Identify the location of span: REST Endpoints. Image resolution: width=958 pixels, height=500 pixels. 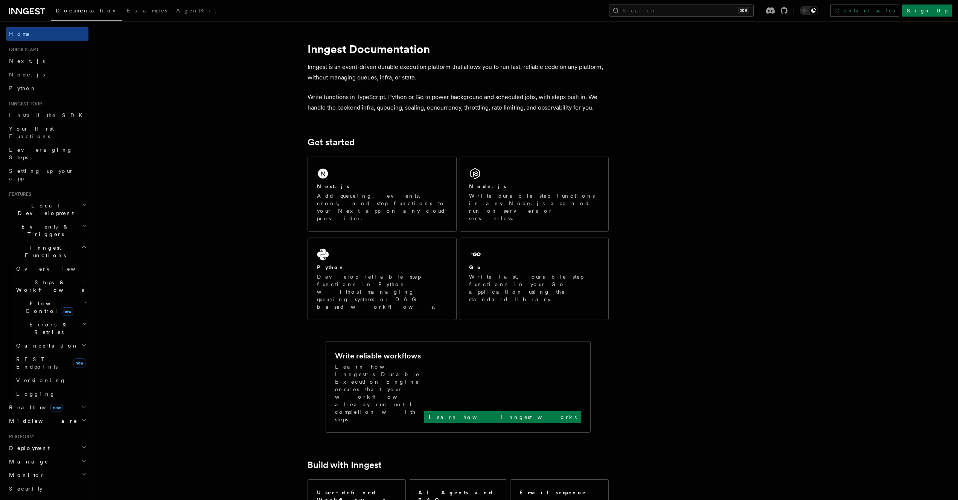
(37, 363).